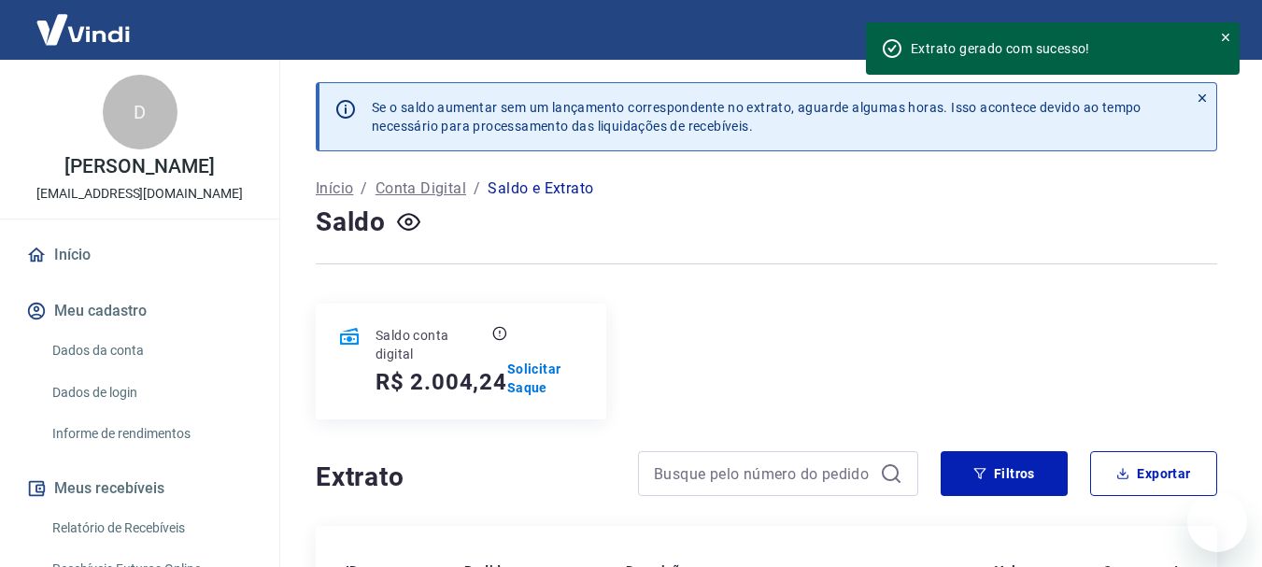  Describe the element at coordinates (83, 29) in the screenshot. I see `img: Vindi` at that location.